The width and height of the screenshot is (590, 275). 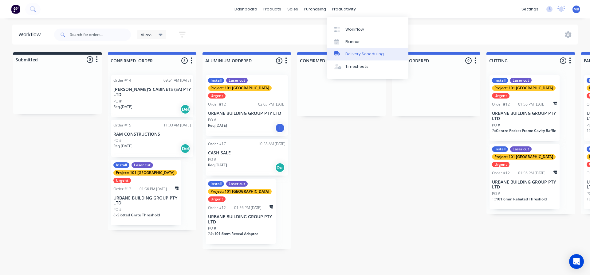 What do you see at coordinates (368, 29) in the screenshot?
I see `a: Workflow` at bounding box center [368, 29].